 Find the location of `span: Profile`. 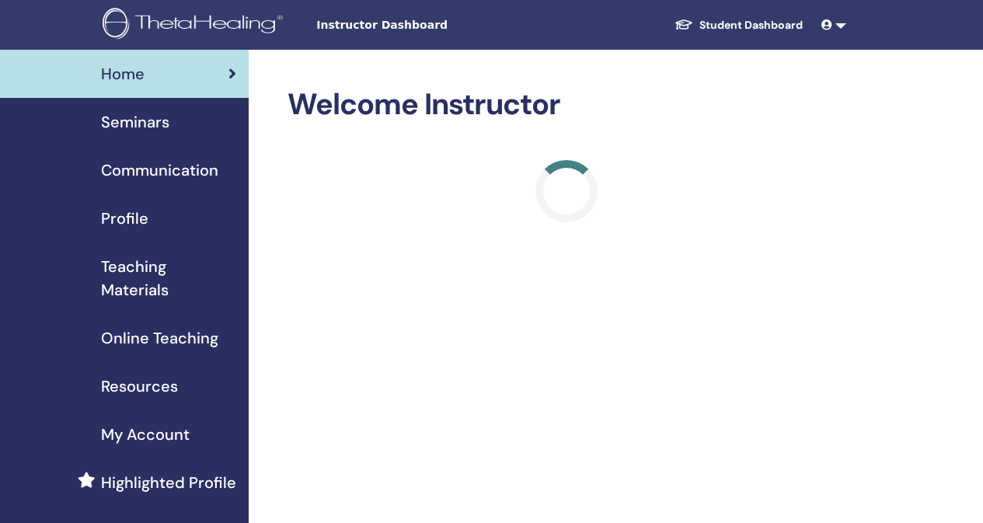

span: Profile is located at coordinates (124, 218).